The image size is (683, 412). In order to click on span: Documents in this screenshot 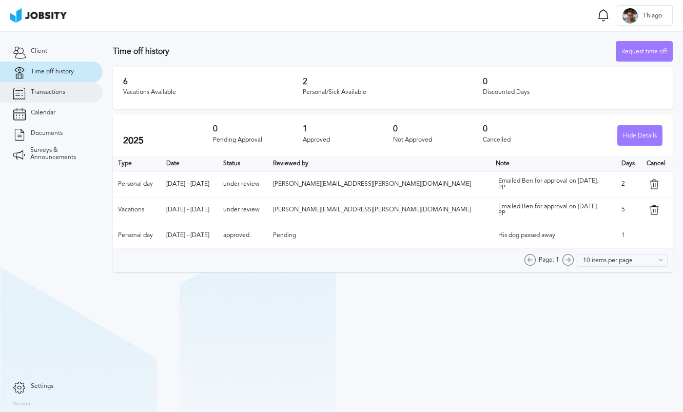, I will do `click(47, 133)`.